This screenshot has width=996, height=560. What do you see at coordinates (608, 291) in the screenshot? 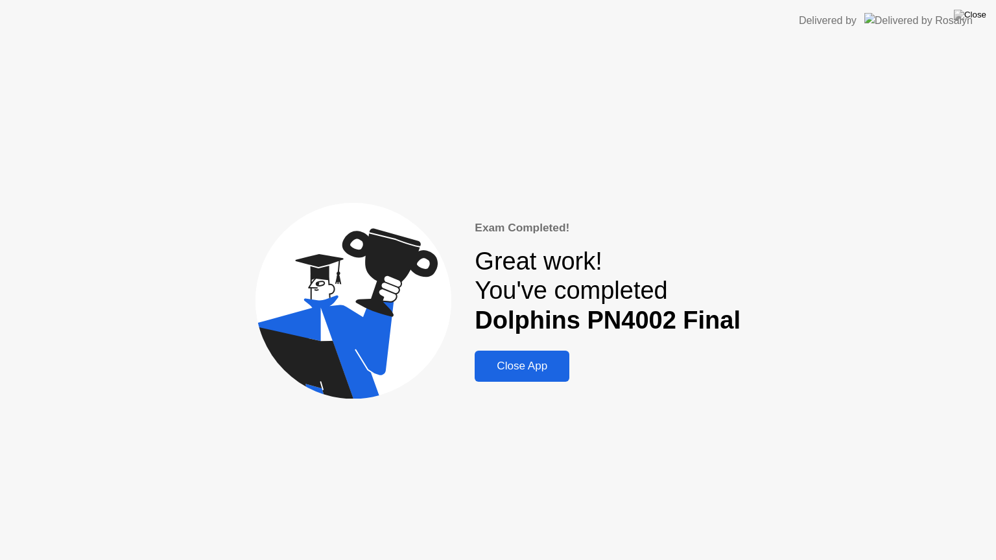
I see `div: Great work! You've completed` at bounding box center [608, 291].